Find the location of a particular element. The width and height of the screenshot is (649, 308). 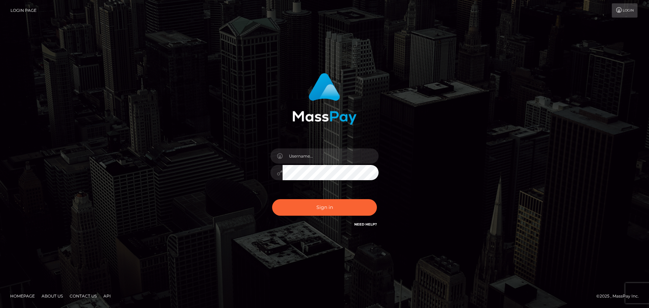

div: © 2025 , MassPay Inc. is located at coordinates (620, 296).